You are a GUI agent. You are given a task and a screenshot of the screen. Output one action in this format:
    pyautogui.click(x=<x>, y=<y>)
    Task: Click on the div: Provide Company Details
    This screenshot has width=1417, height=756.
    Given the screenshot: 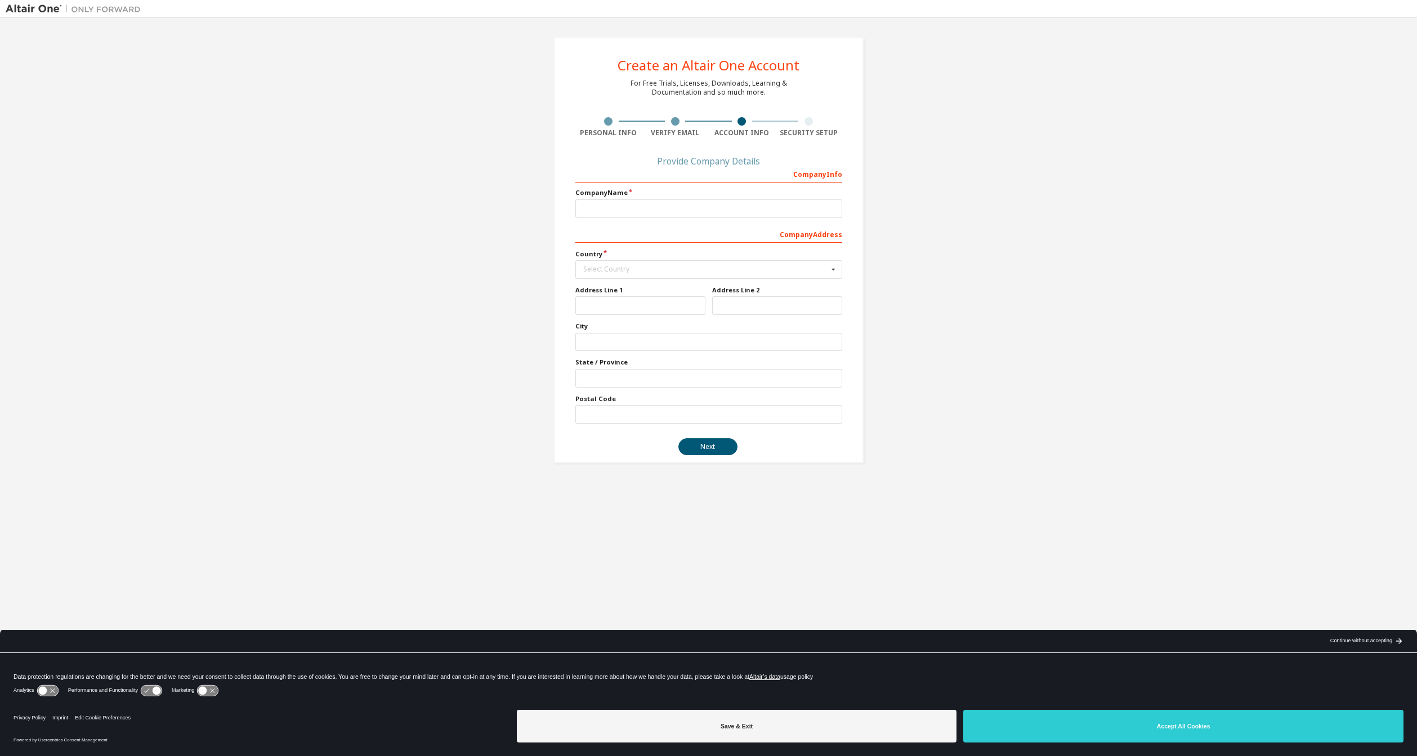 What is the action you would take?
    pyautogui.click(x=709, y=161)
    